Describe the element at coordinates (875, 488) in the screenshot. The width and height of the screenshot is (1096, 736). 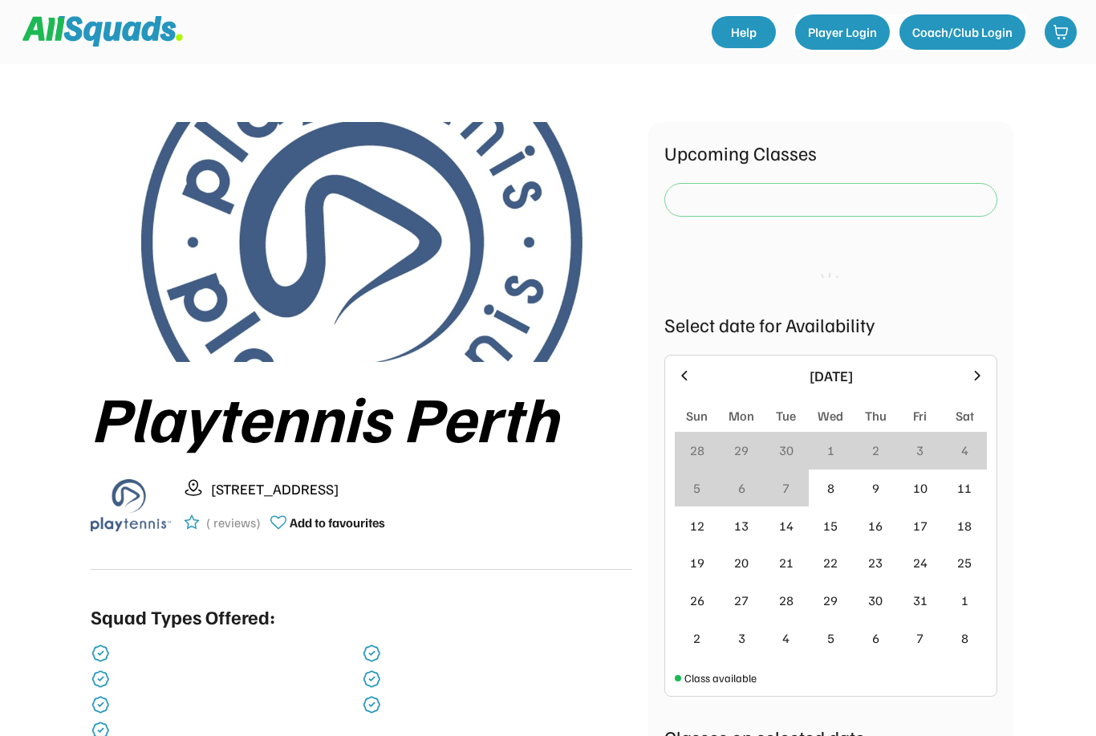
I see `div: 9` at that location.